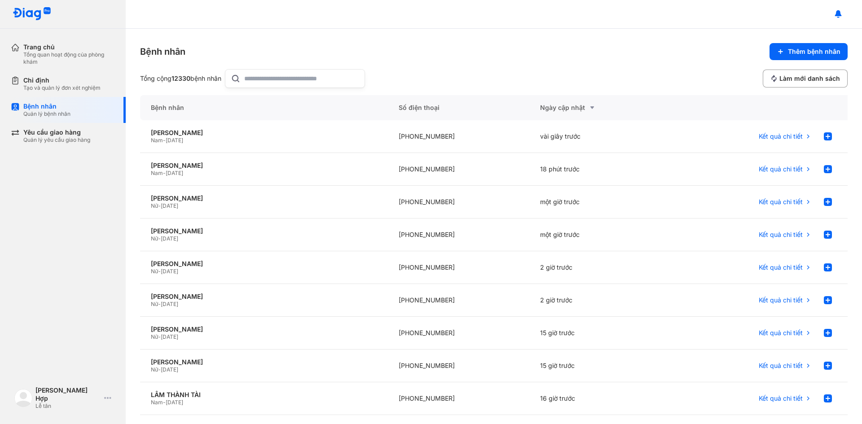 This screenshot has width=862, height=424. I want to click on div: 18 phút trước, so click(600, 169).